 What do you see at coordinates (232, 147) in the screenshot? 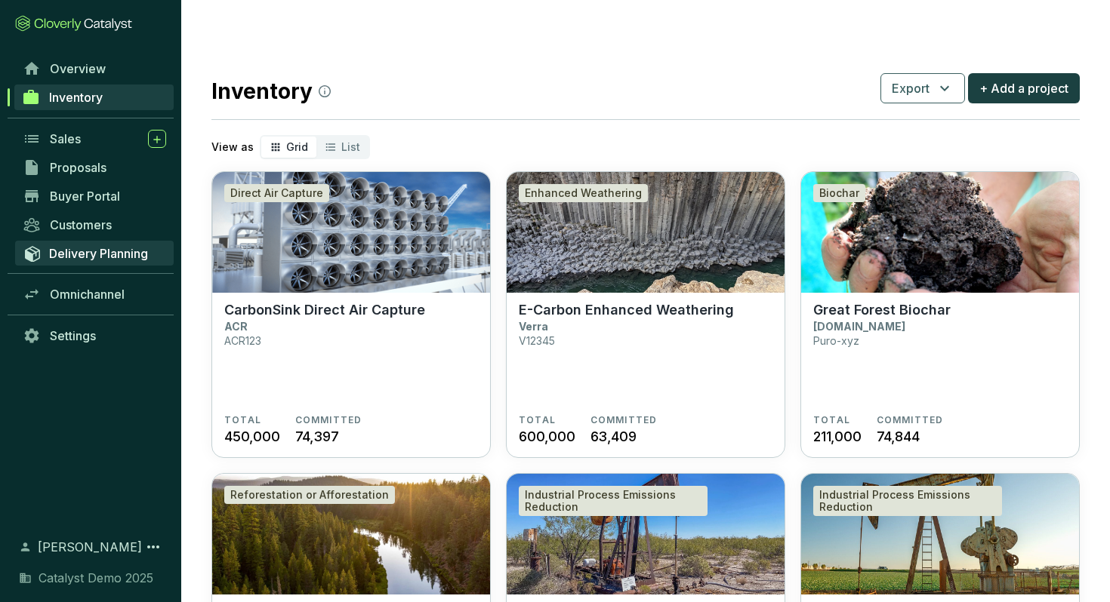
I see `p: View as` at bounding box center [232, 147].